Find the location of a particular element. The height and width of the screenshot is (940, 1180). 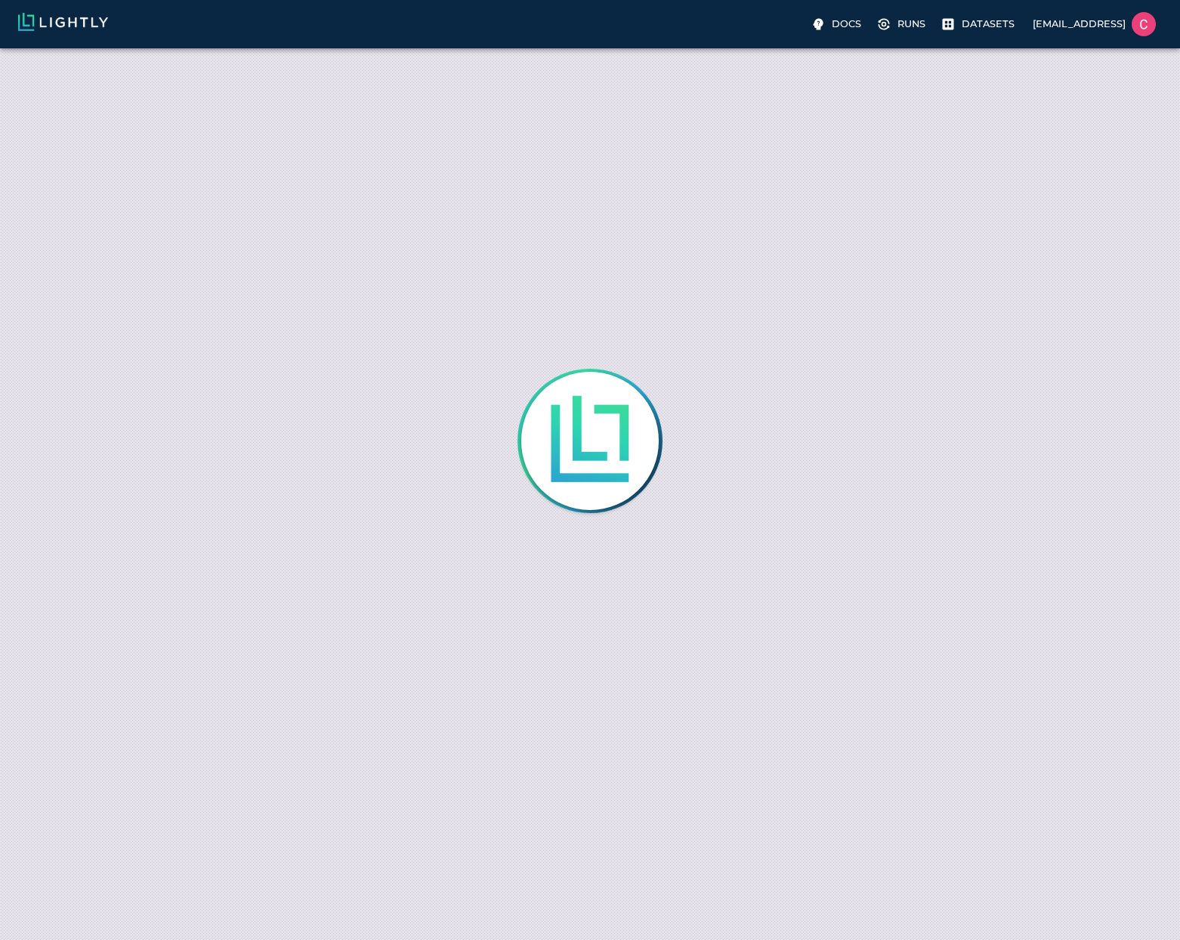

label: Datasets is located at coordinates (979, 24).